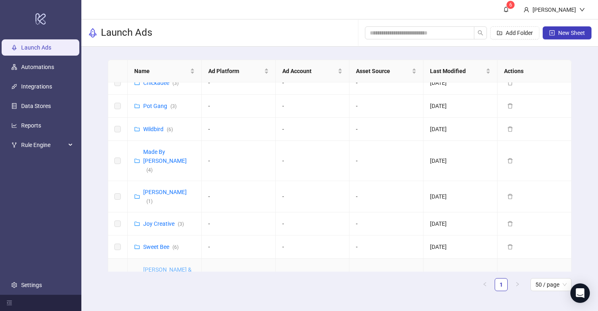 This screenshot has height=311, width=598. Describe the element at coordinates (499, 33) in the screenshot. I see `span: folder-add` at that location.